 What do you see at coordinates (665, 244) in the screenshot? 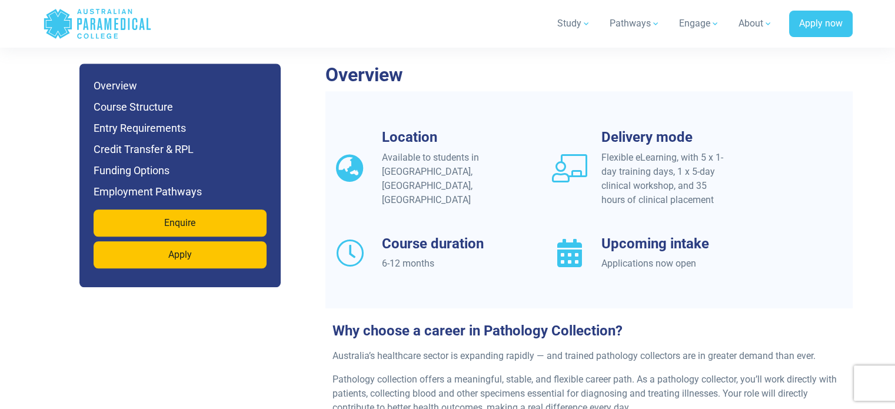
I see `h3: Upcoming intake` at bounding box center [665, 244].